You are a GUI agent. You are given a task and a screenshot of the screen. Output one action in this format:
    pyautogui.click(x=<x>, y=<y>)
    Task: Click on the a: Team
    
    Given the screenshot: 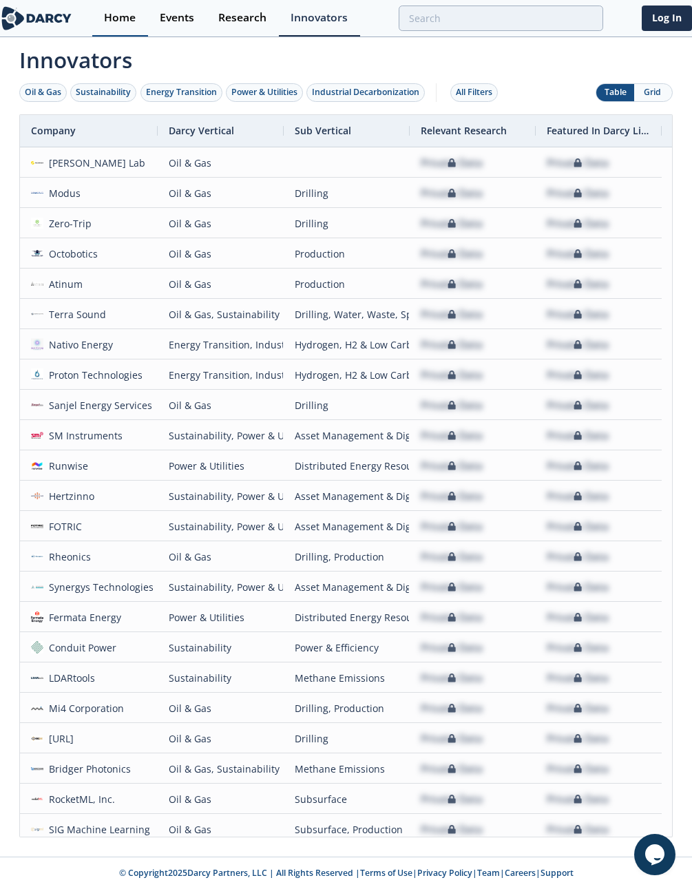 What is the action you would take?
    pyautogui.click(x=488, y=872)
    